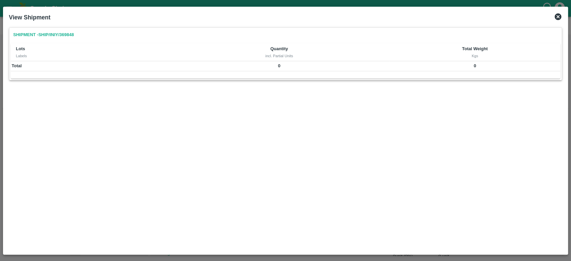  Describe the element at coordinates (43, 35) in the screenshot. I see `a: Shipment -SHIP/INIY/369848` at that location.